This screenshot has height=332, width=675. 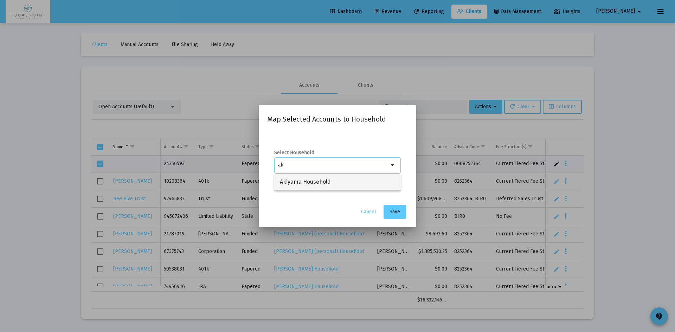 I want to click on button: Save, so click(x=395, y=212).